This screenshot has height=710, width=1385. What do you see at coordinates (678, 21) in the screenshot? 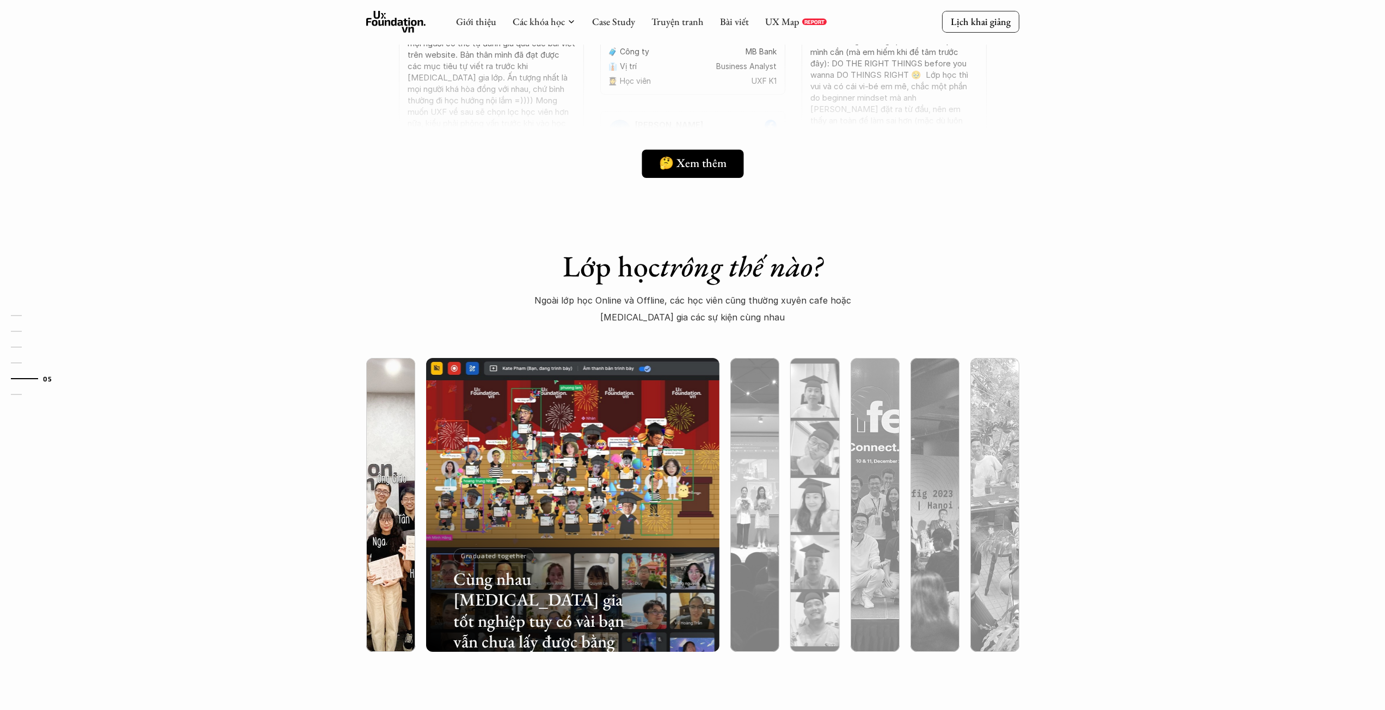
I see `a: Truyện tranh` at bounding box center [678, 21].